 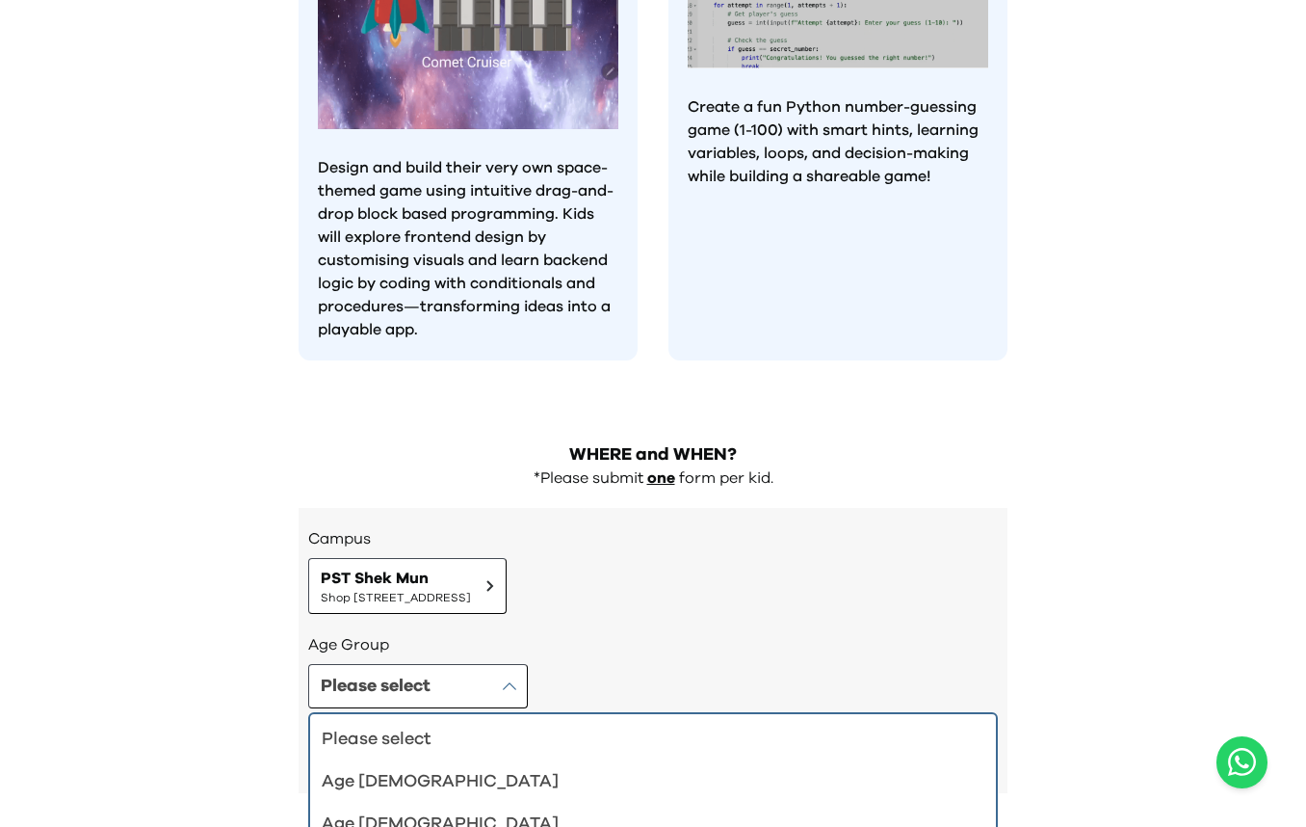 I want to click on p: Design and build their very own space-themed game using intuitive drag-and-drop block based progr..., so click(x=468, y=249).